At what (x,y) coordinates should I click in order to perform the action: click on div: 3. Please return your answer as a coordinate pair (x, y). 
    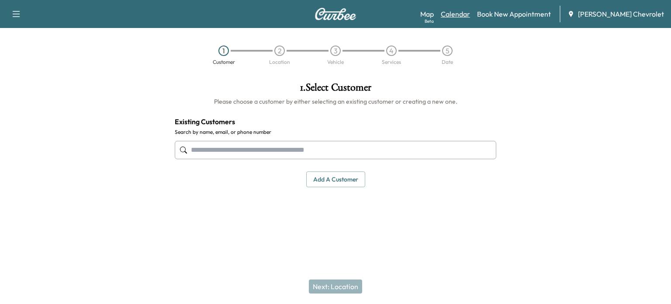
    Looking at the image, I should click on (336, 51).